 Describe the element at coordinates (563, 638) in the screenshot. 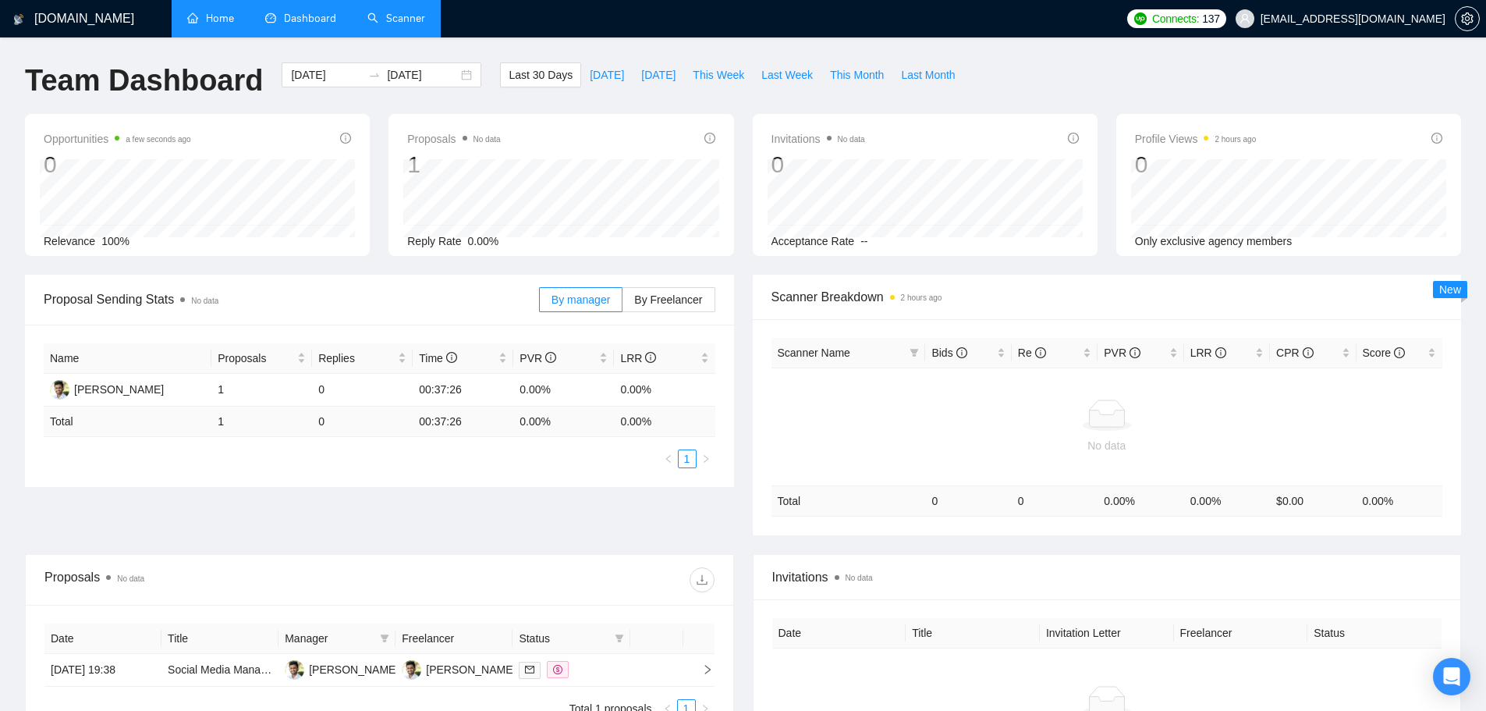

I see `span: Status` at that location.